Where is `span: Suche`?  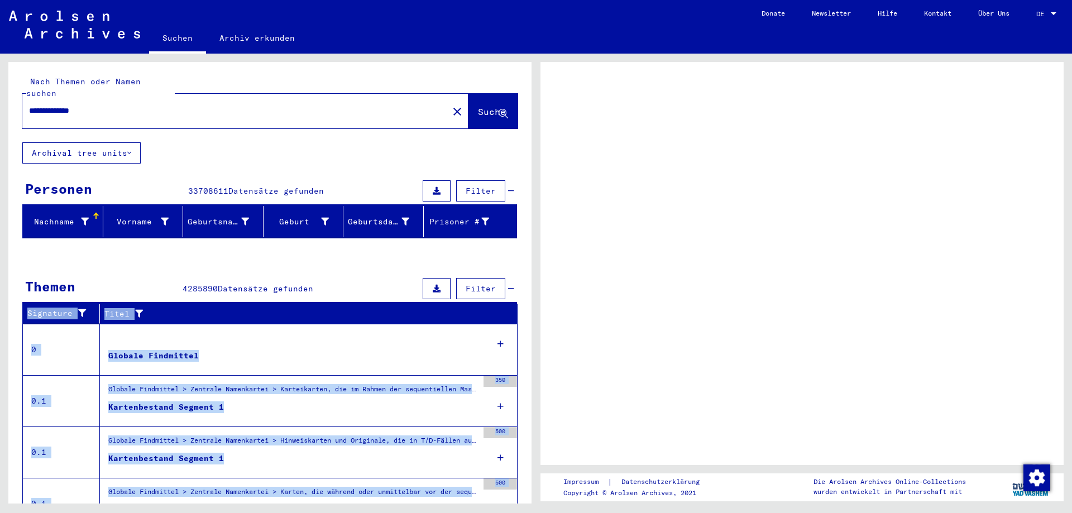
span: Suche is located at coordinates (492, 112).